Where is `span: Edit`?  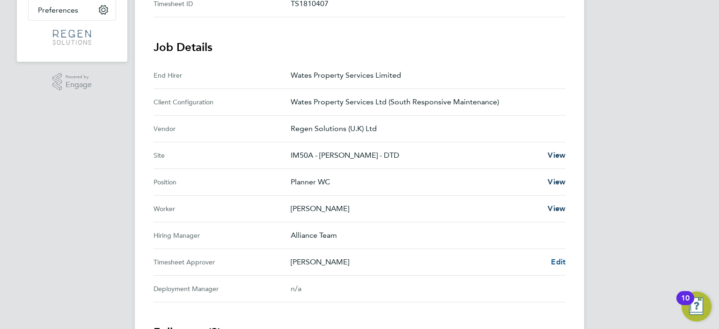 span: Edit is located at coordinates (558, 262).